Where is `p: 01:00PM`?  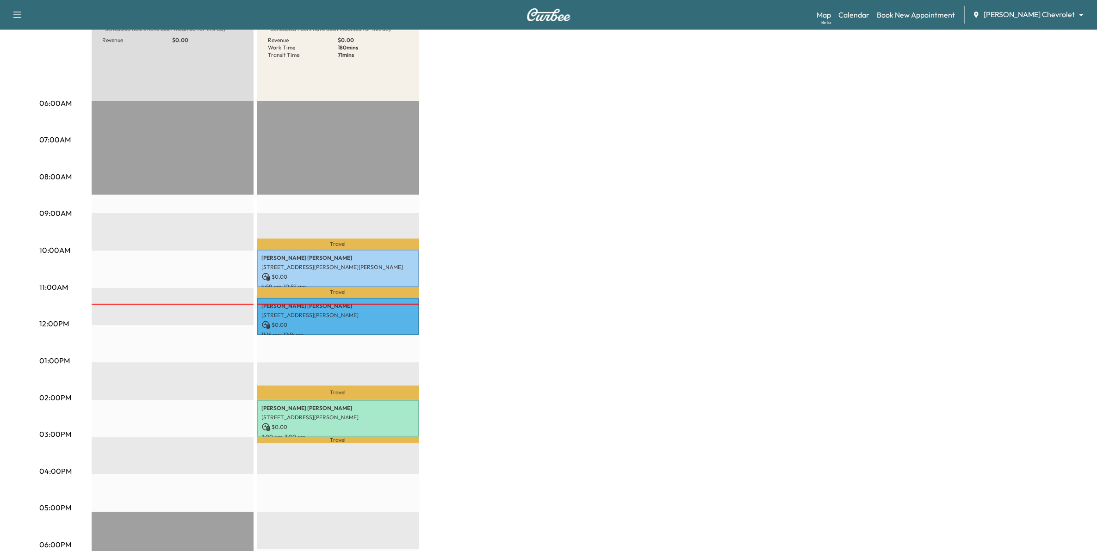 p: 01:00PM is located at coordinates (55, 361).